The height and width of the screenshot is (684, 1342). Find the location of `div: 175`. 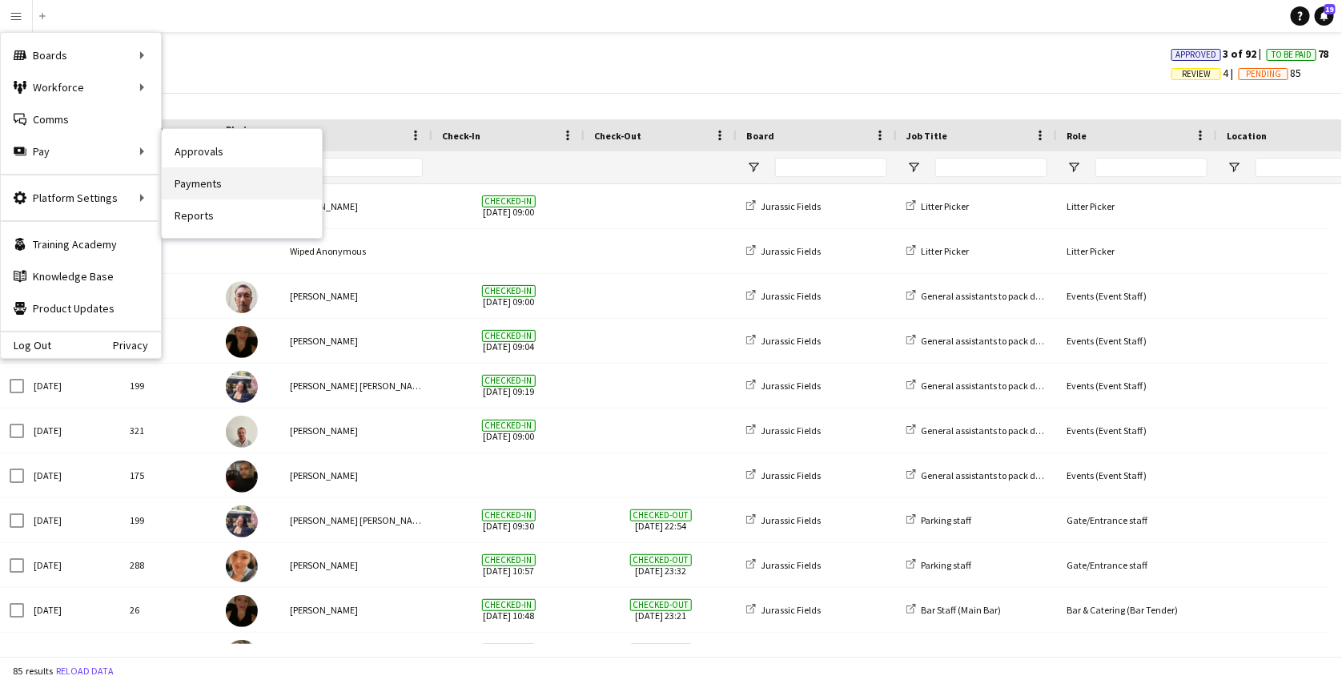

div: 175 is located at coordinates (168, 475).